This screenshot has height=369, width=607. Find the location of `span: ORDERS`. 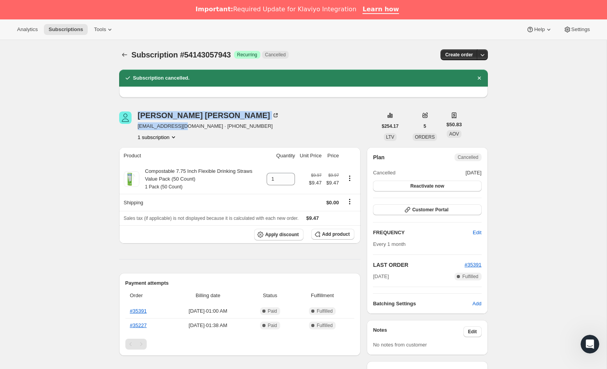

span: ORDERS is located at coordinates (425, 137).